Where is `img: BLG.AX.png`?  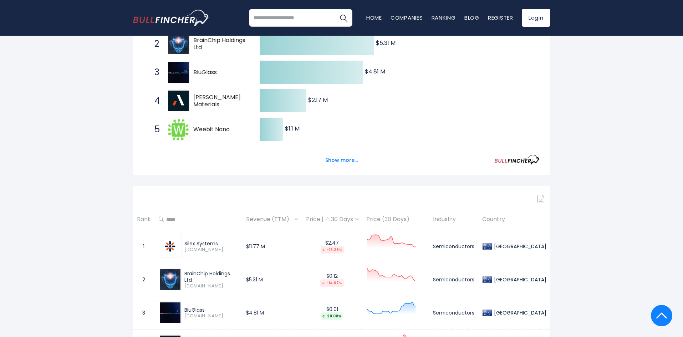
img: BLG.AX.png is located at coordinates (170, 313).